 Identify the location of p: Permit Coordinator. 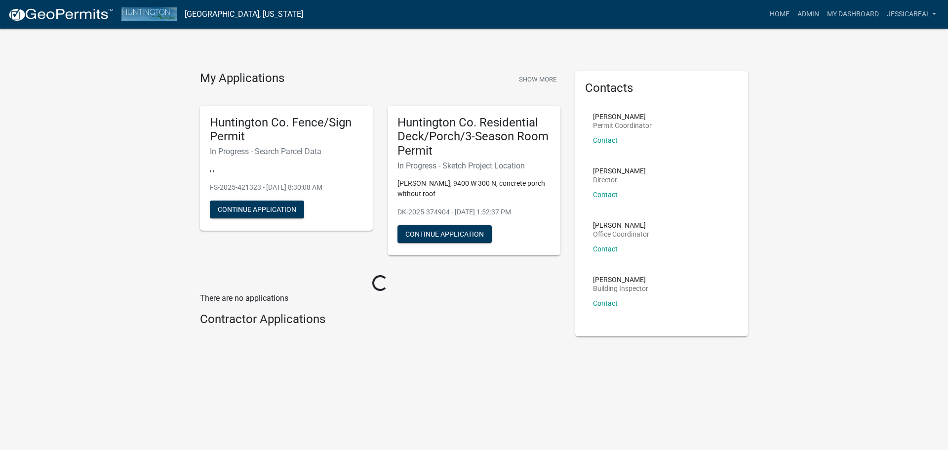
(622, 125).